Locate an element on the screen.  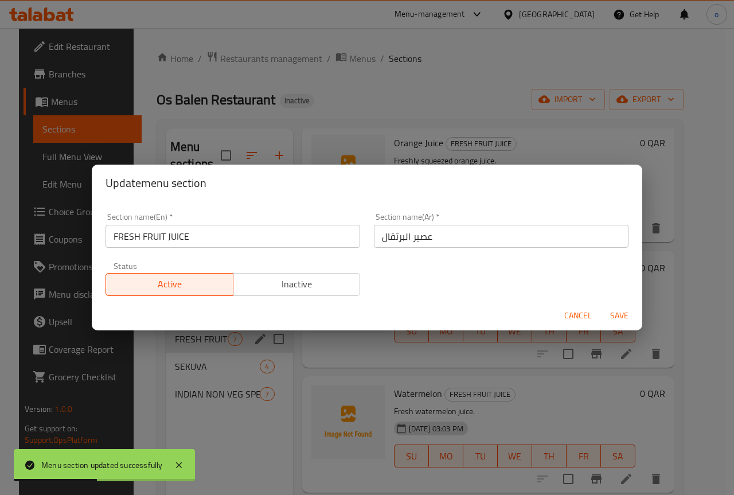
h2: Update menu section is located at coordinates (367, 183).